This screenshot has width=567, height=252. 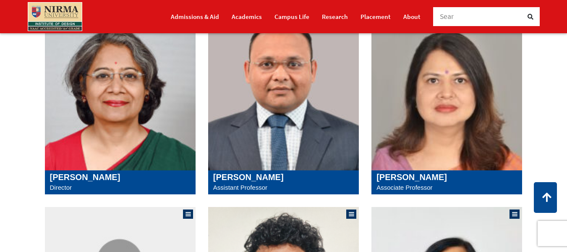 What do you see at coordinates (120, 187) in the screenshot?
I see `p: Director` at bounding box center [120, 187].